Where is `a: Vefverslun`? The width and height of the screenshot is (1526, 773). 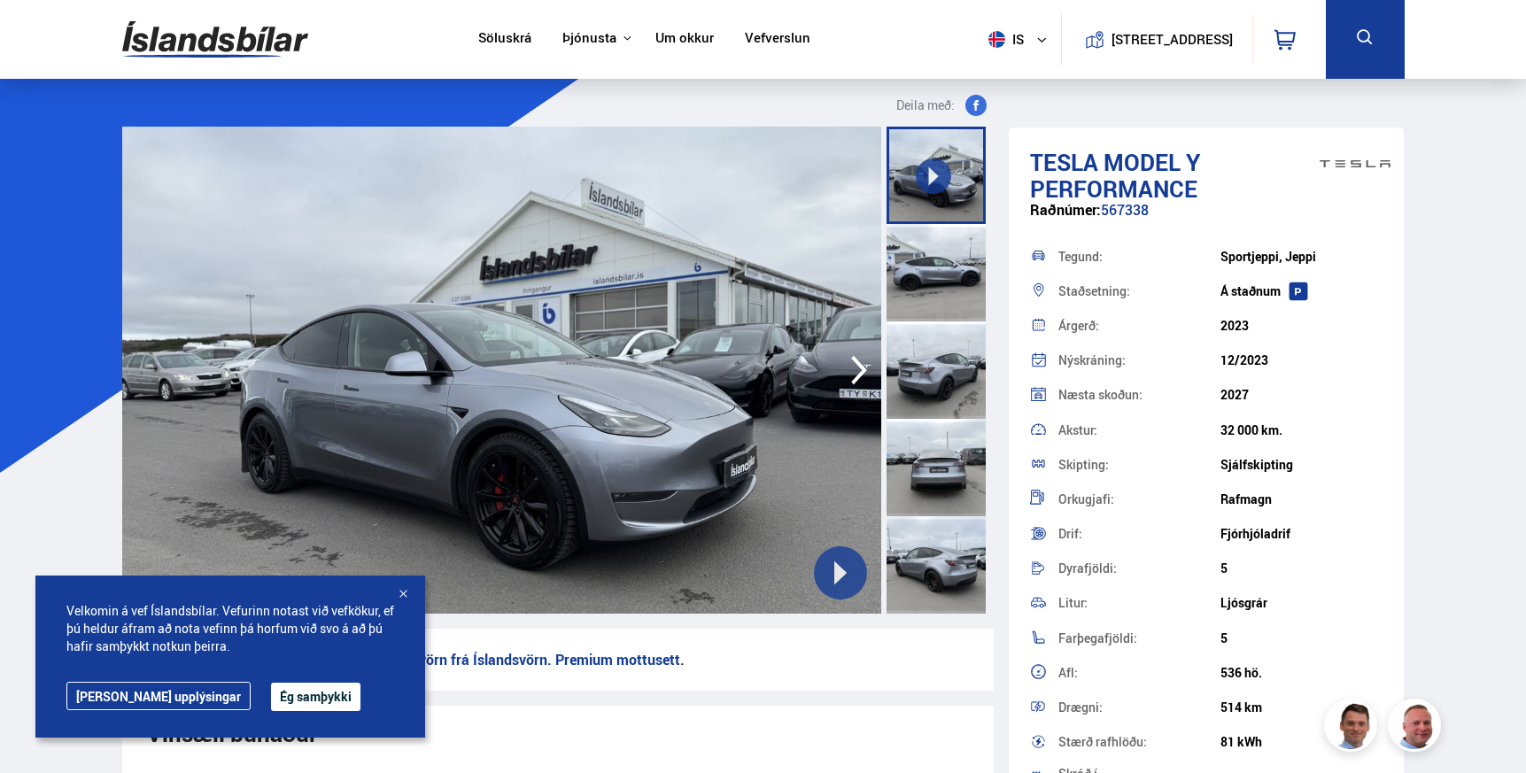 a: Vefverslun is located at coordinates (777, 39).